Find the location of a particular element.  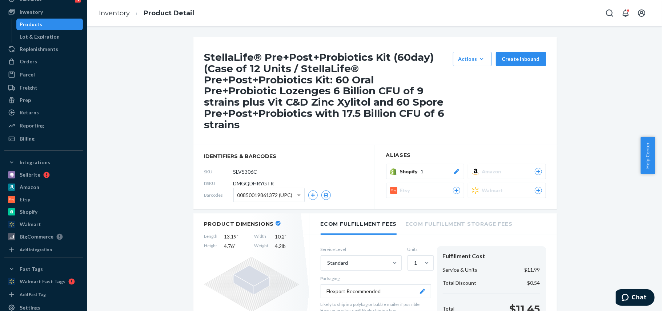

div: Products is located at coordinates (31, 24).